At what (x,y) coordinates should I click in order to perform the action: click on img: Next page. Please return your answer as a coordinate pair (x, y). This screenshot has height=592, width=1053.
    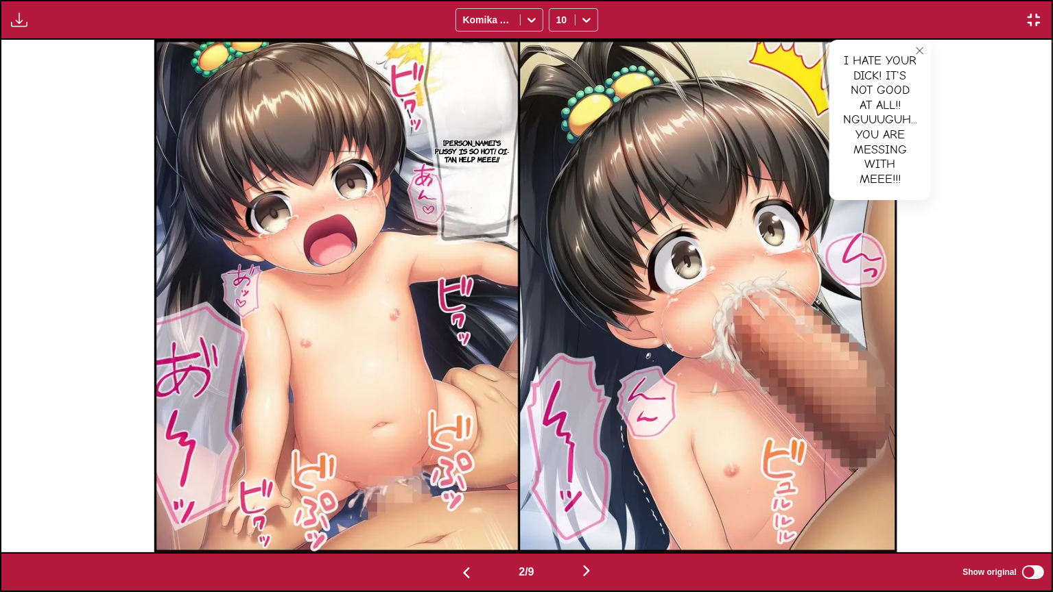
    Looking at the image, I should click on (586, 571).